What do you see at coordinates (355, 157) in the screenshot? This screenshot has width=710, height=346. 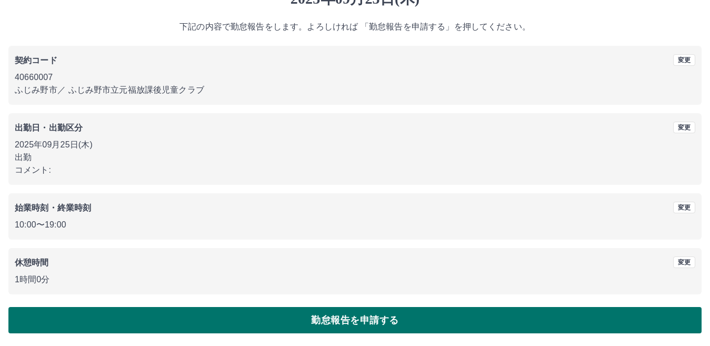 I see `p: 出勤` at bounding box center [355, 157].